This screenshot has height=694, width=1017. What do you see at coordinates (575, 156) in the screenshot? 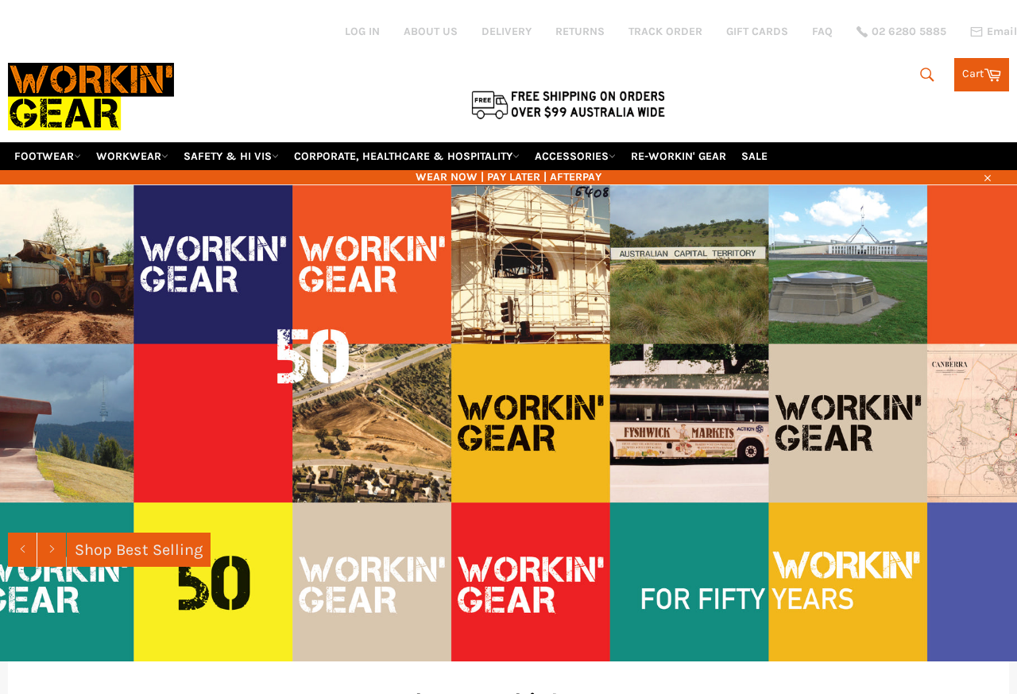
I see `a: ACCESSORIES` at bounding box center [575, 156].